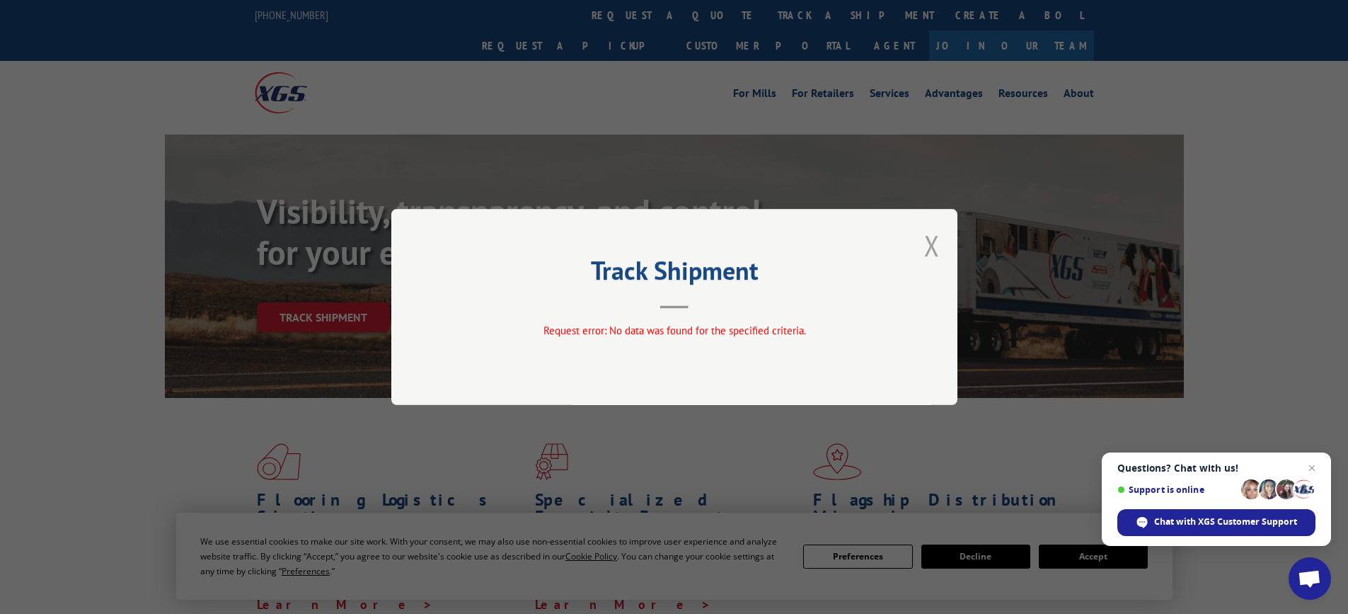 This screenshot has width=1348, height=614. What do you see at coordinates (1312, 468) in the screenshot?
I see `span: Close chat` at bounding box center [1312, 468].